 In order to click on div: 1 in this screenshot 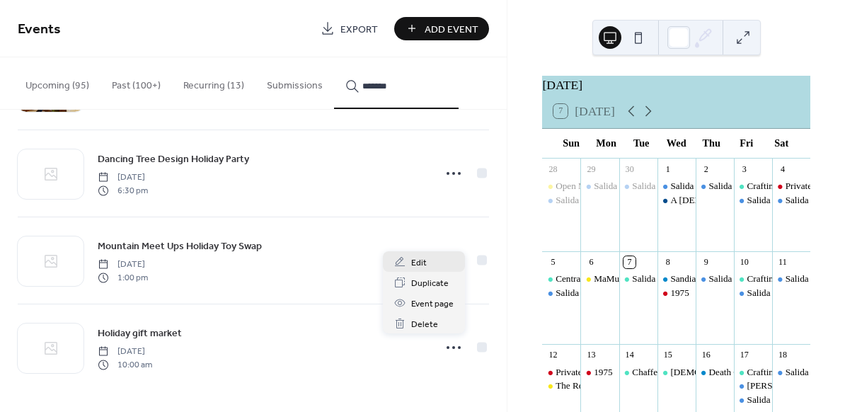, I will do `click(667, 168)`.